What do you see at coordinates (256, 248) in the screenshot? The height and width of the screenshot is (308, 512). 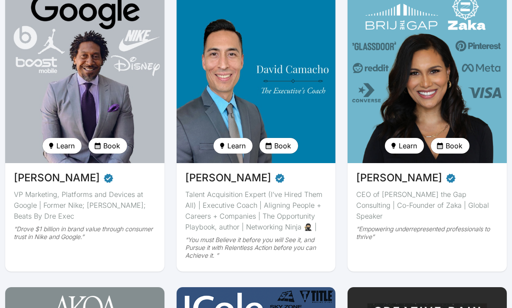 I see `div: “You must Believe it before you will See it, and Pursue it with Relentless Action before you can ...` at bounding box center [256, 248].